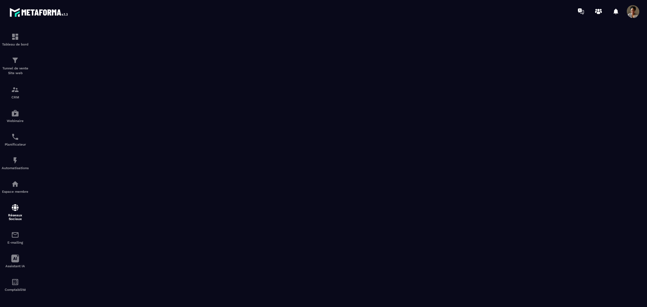  I want to click on img: logo, so click(40, 12).